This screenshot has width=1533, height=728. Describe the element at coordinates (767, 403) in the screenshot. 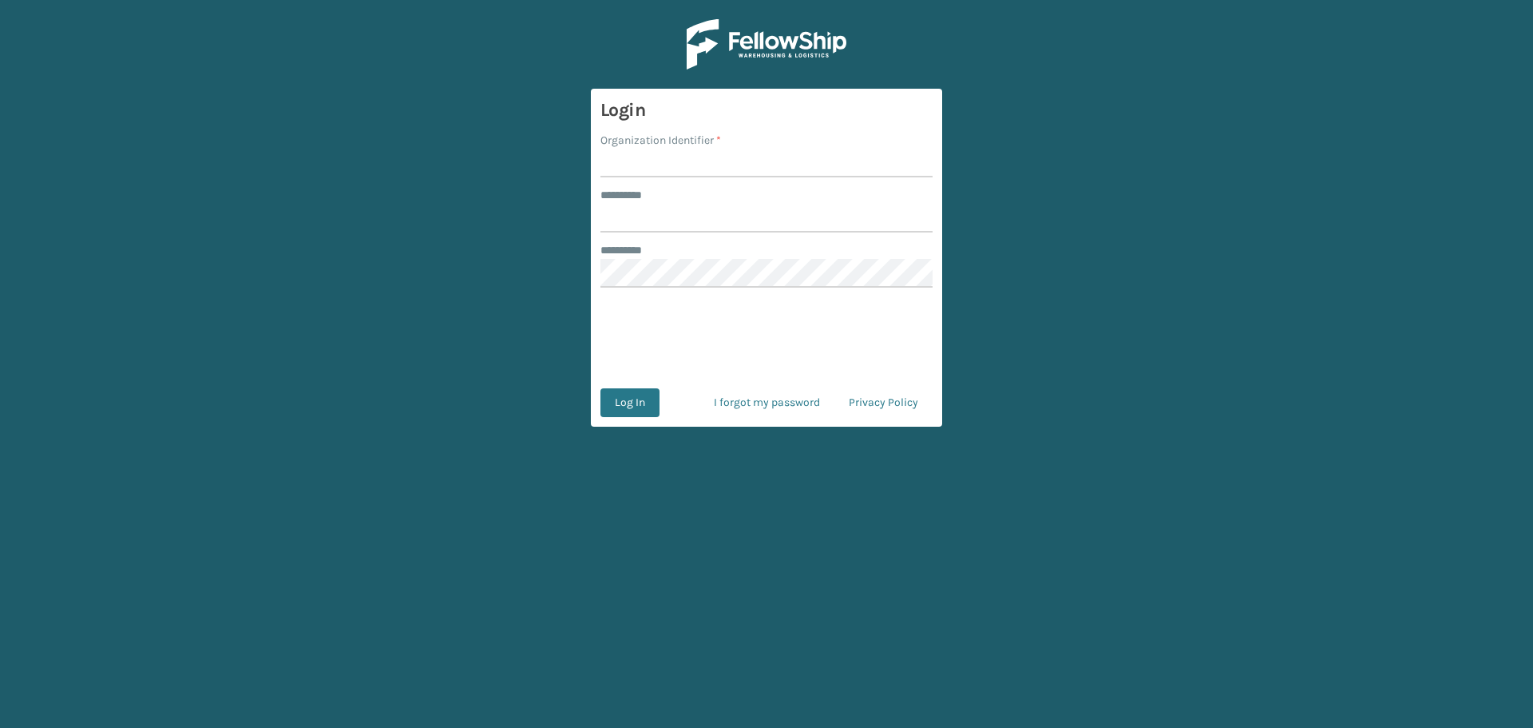

I see `a: I forgot my password` at that location.